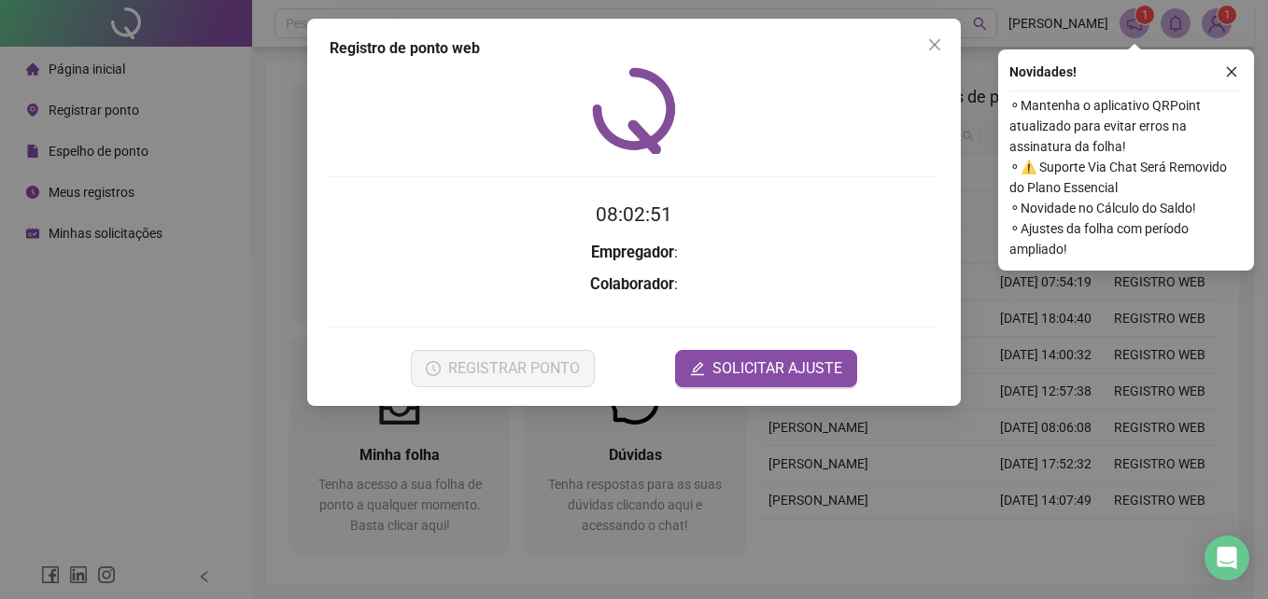 The image size is (1268, 599). What do you see at coordinates (766, 369) in the screenshot?
I see `button: editSOLICITAR AJUSTE` at bounding box center [766, 369].